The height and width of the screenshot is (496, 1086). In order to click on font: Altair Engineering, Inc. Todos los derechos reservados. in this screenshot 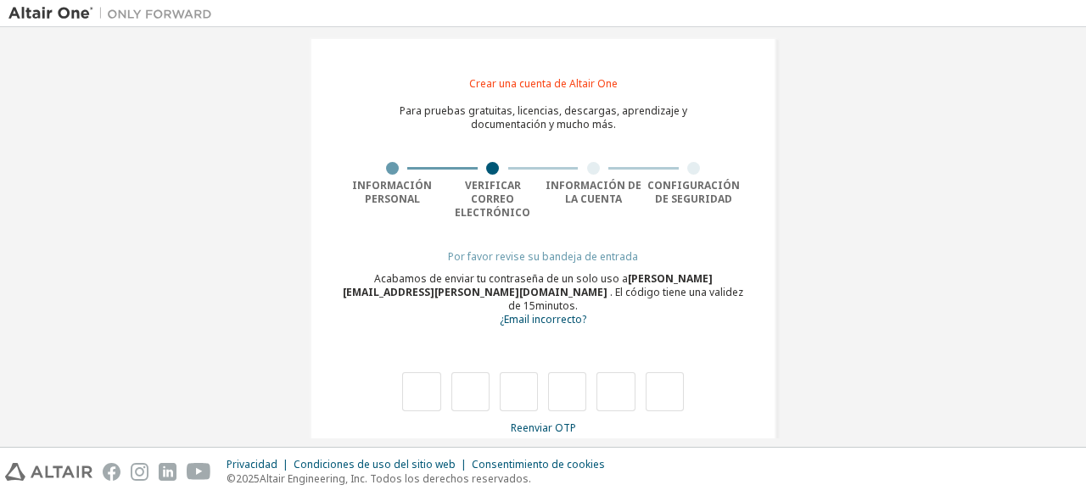, I will do `click(395, 479)`.